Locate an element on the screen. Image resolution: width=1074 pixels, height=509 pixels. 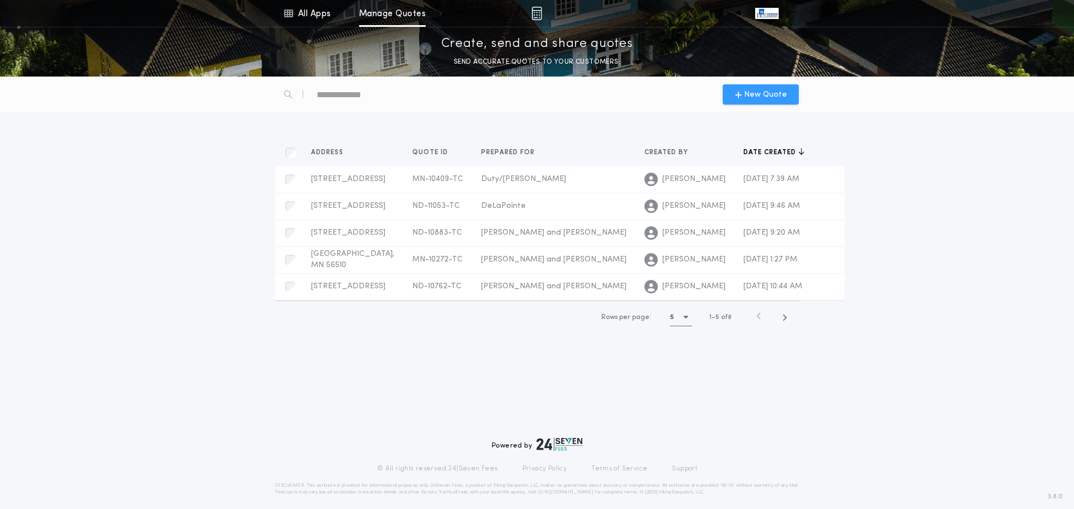
p: © All rights reserved. 24|Seven Fees is located at coordinates (437, 469).